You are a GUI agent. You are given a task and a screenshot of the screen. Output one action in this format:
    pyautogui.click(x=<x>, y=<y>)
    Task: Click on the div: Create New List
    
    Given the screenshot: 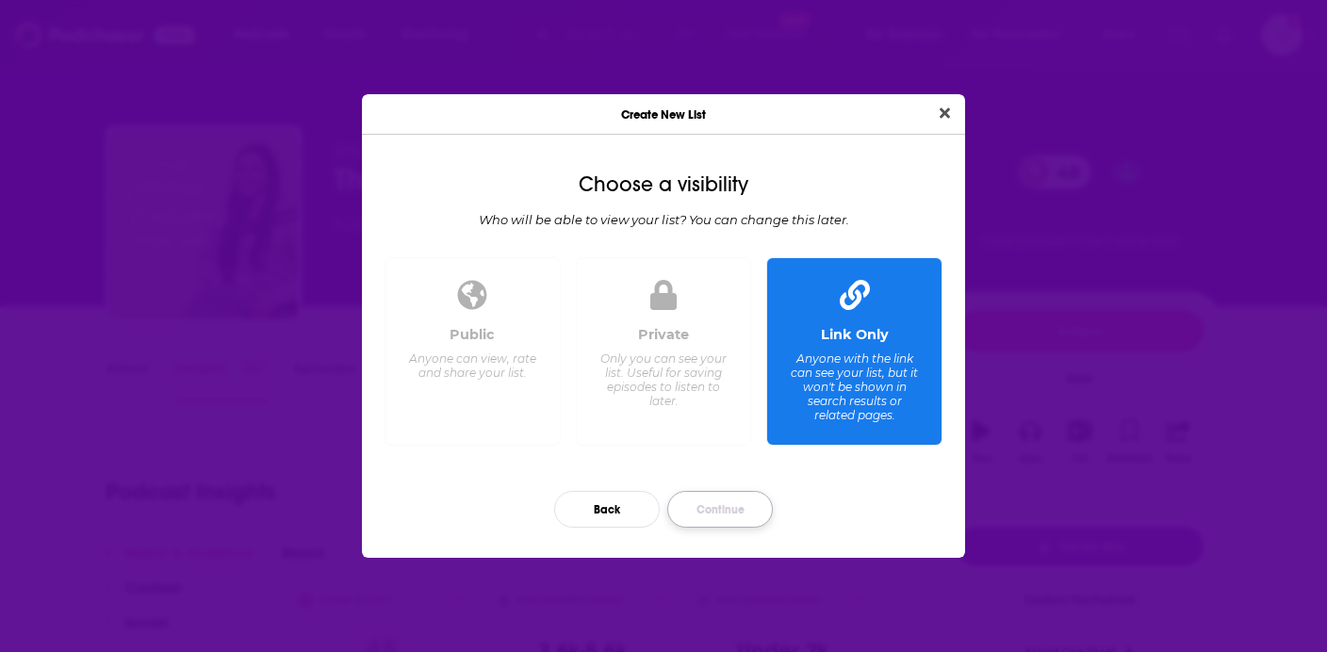 What is the action you would take?
    pyautogui.click(x=664, y=114)
    